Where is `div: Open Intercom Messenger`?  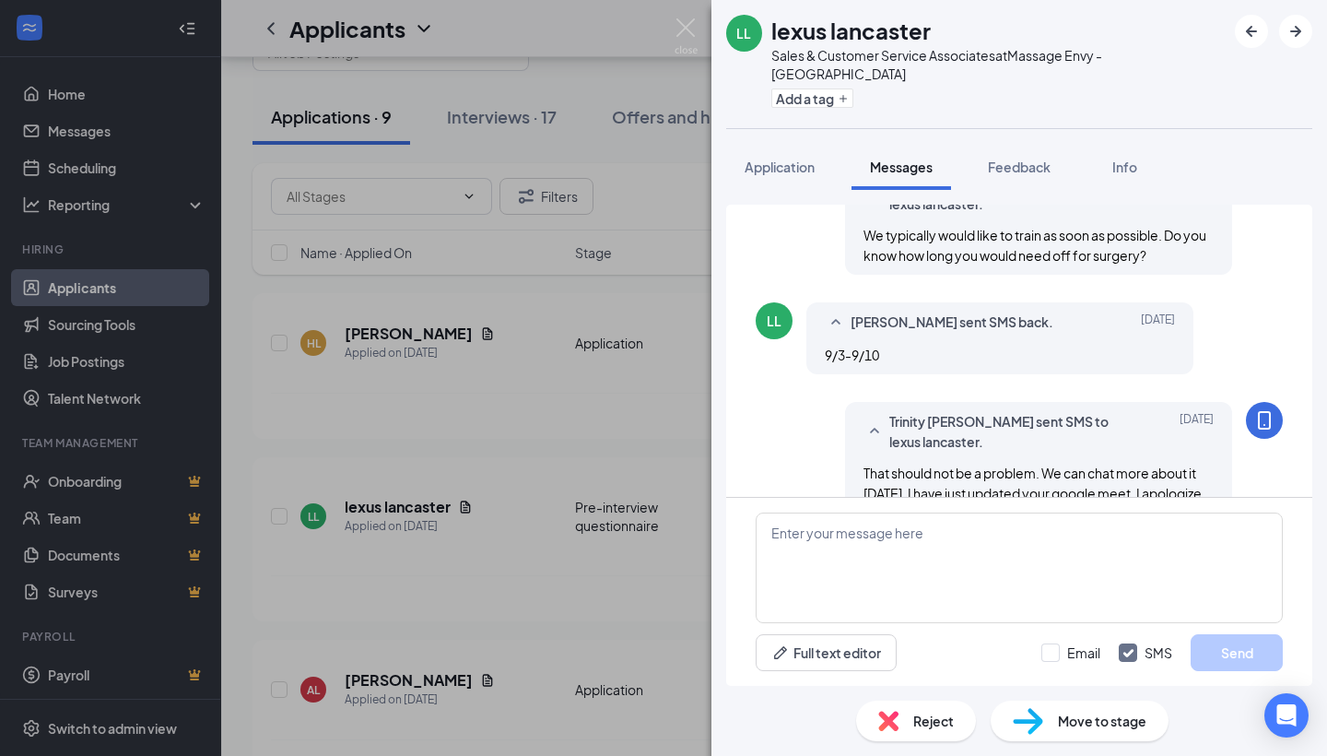 div: Open Intercom Messenger is located at coordinates (1286, 715).